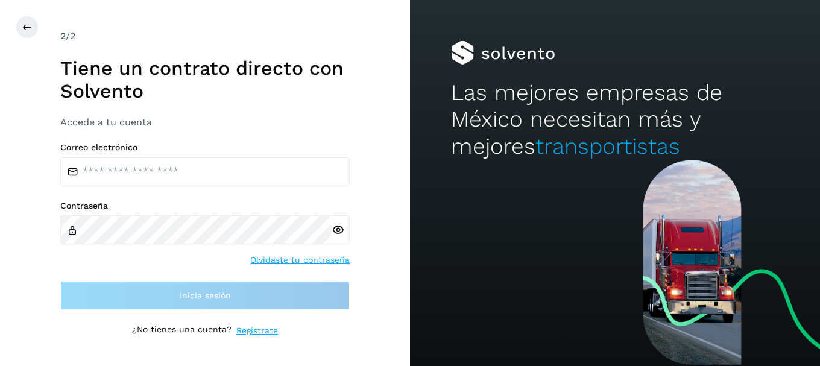 The image size is (820, 366). Describe the element at coordinates (63, 36) in the screenshot. I see `span: 2` at that location.